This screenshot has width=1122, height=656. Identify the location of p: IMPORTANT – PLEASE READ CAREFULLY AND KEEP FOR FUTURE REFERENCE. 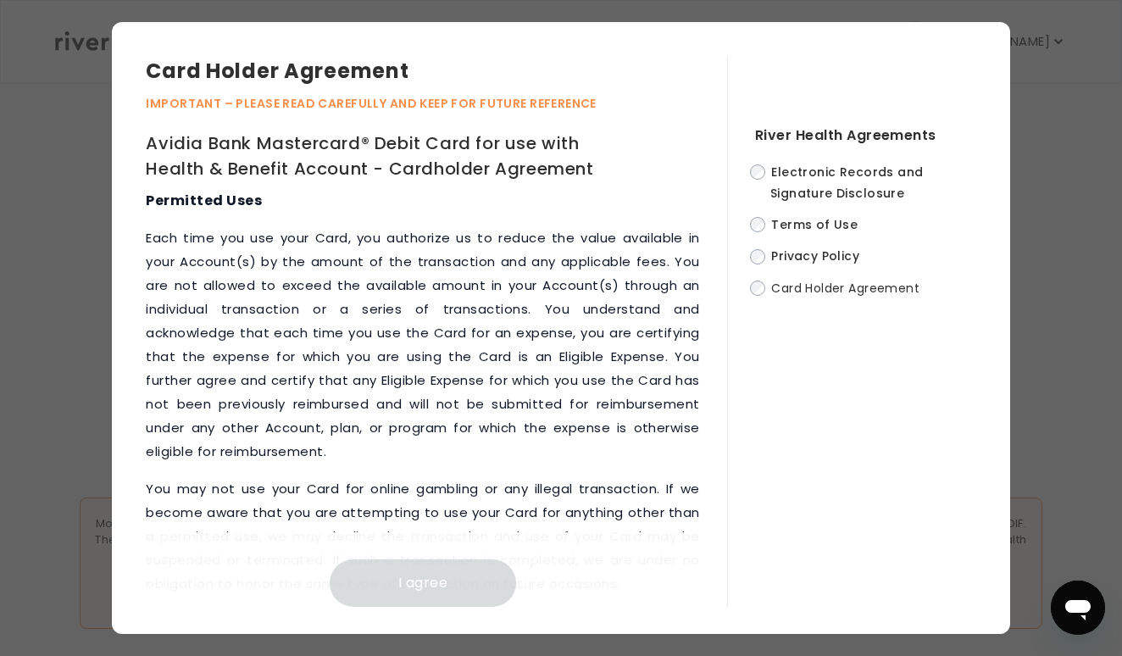
(436, 103).